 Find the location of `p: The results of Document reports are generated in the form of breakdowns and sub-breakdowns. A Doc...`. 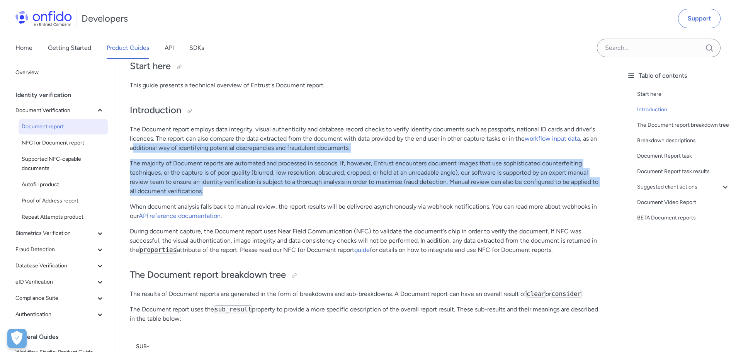

p: The results of Document reports are generated in the form of breakdowns and sub-breakdowns. A Doc... is located at coordinates (367, 294).